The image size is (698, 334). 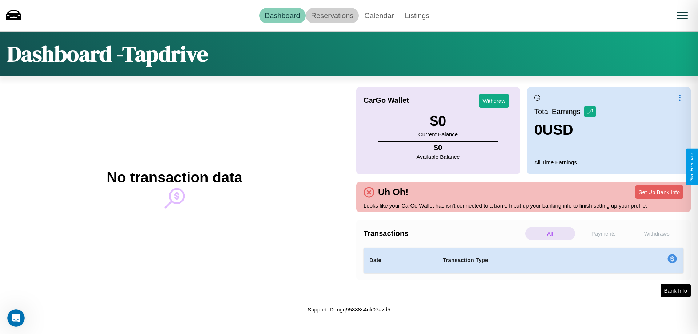 What do you see at coordinates (524, 260) in the screenshot?
I see `table: simple table` at bounding box center [524, 260].